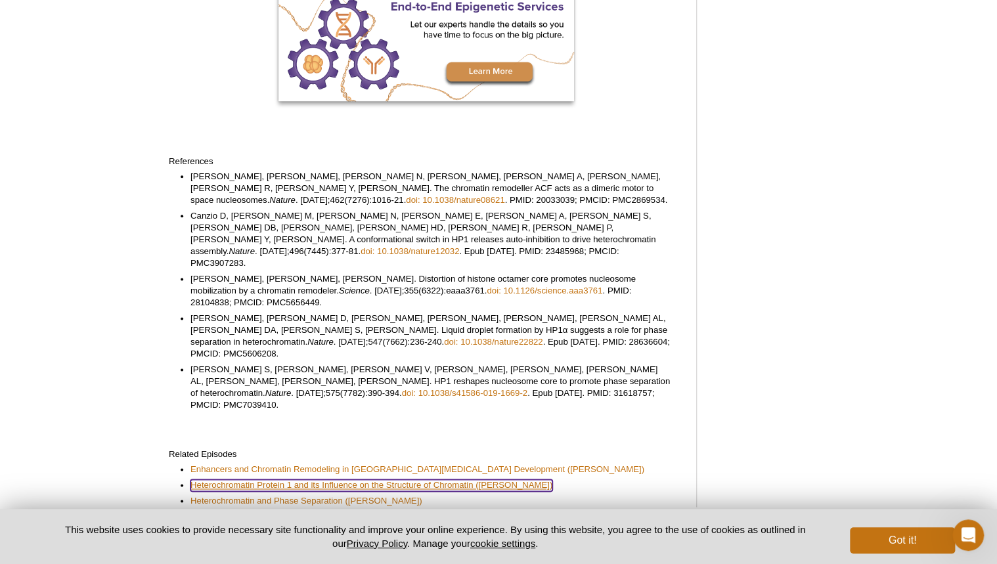  What do you see at coordinates (493, 342) in the screenshot?
I see `a: doi: 10.1038/nature22822` at bounding box center [493, 342].